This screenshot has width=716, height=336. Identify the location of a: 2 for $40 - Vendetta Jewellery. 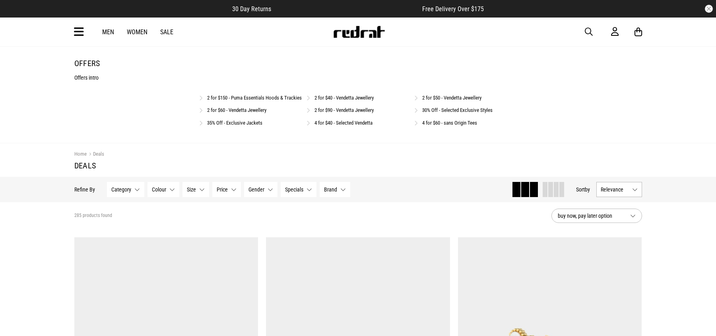
(344, 97).